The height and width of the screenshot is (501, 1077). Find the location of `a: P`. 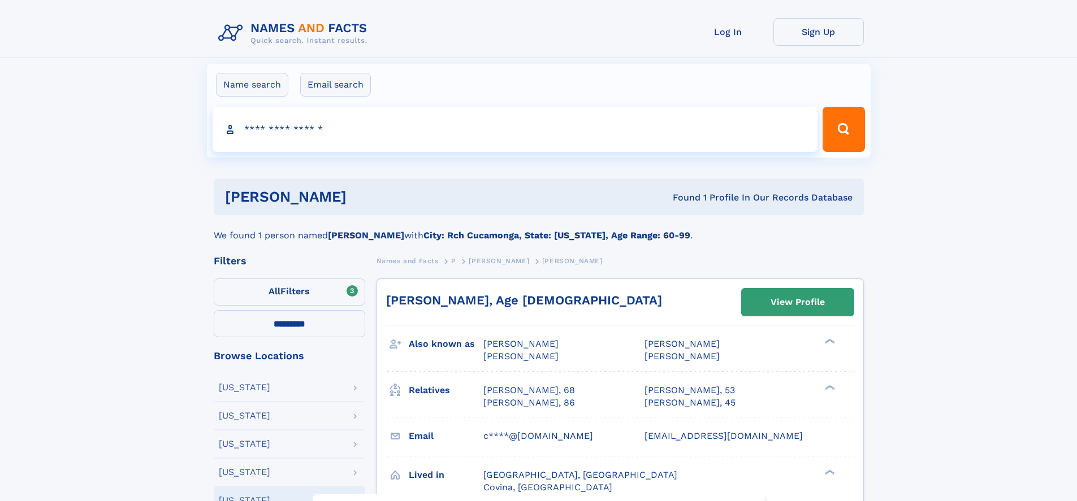

a: P is located at coordinates (453, 261).